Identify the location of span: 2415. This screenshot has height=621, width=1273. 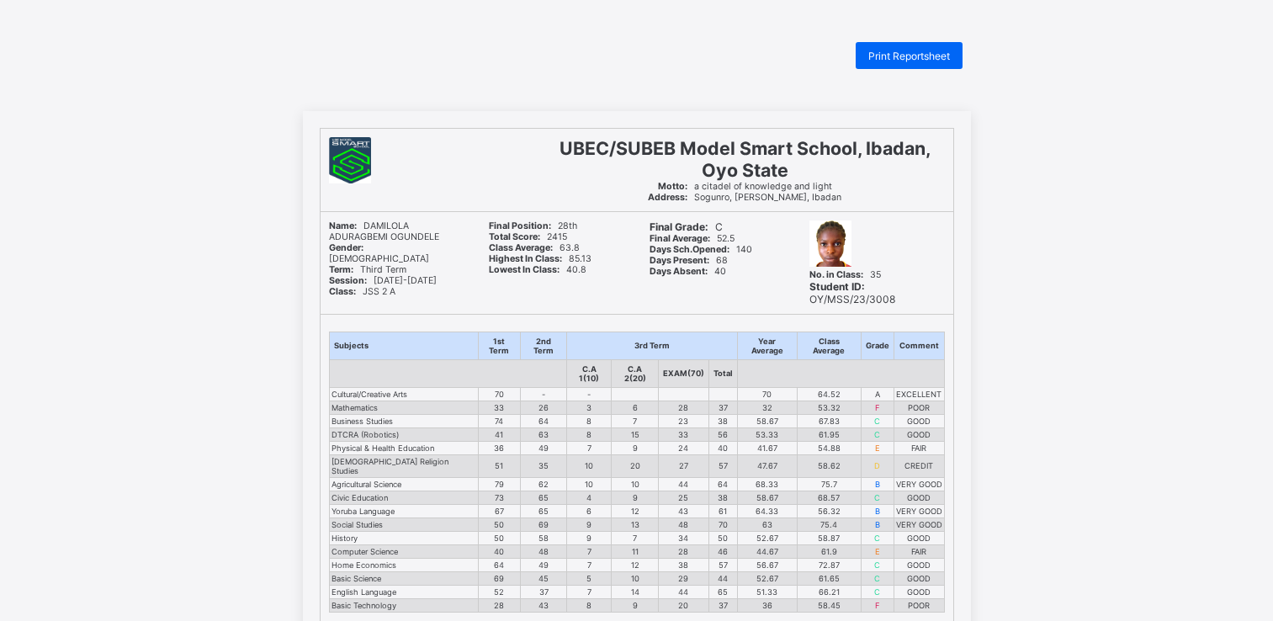
(527, 236).